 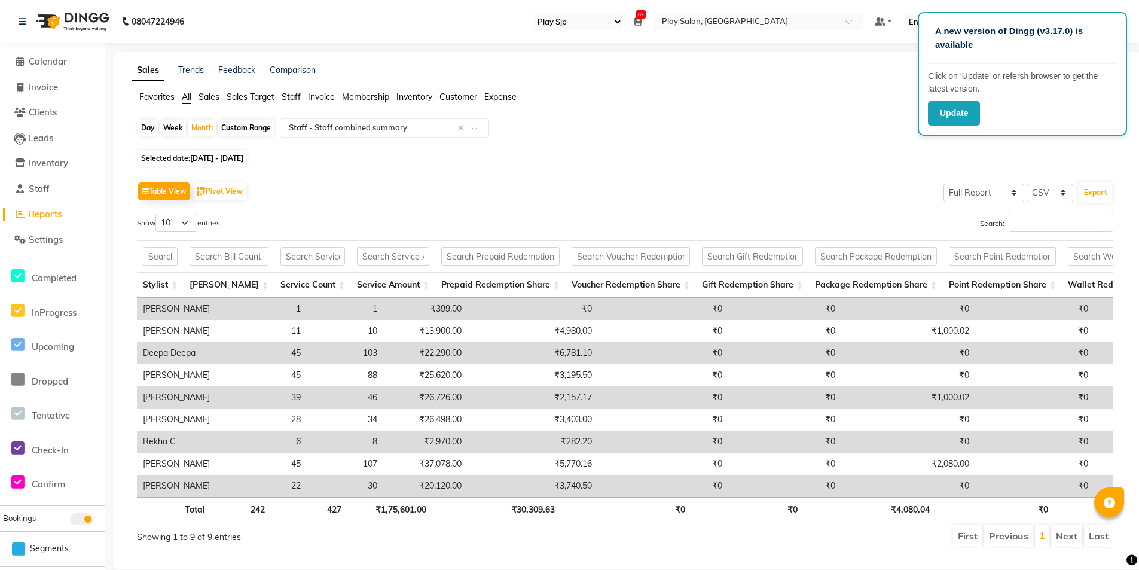 I want to click on span: Reports, so click(x=45, y=213).